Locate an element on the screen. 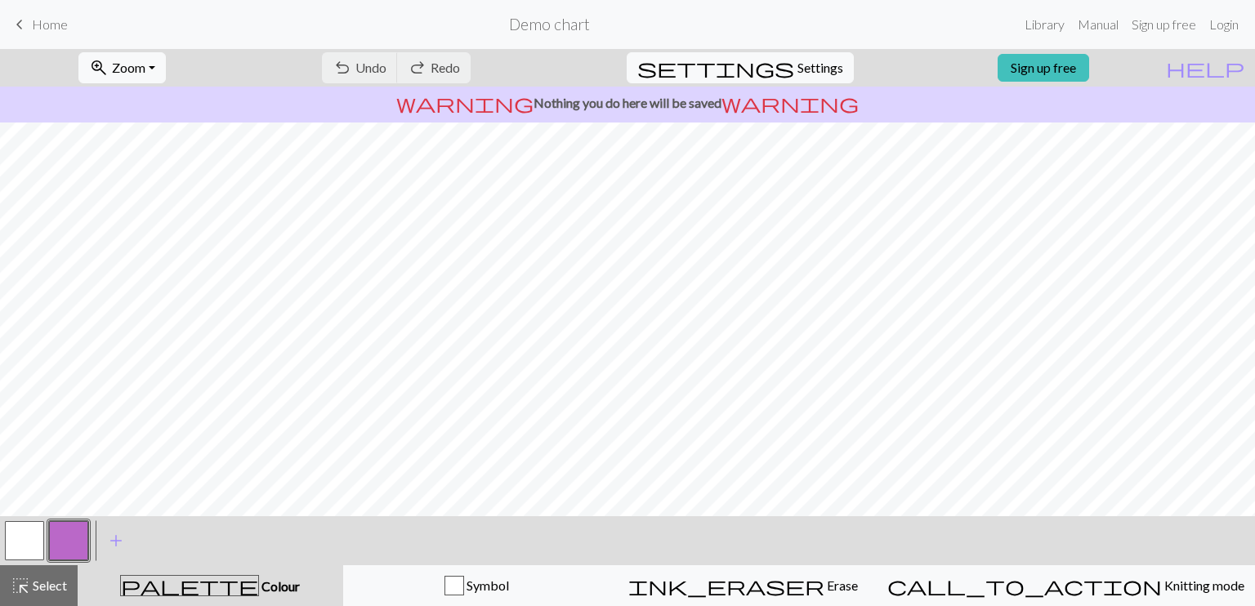  i: Settings is located at coordinates (716, 68).